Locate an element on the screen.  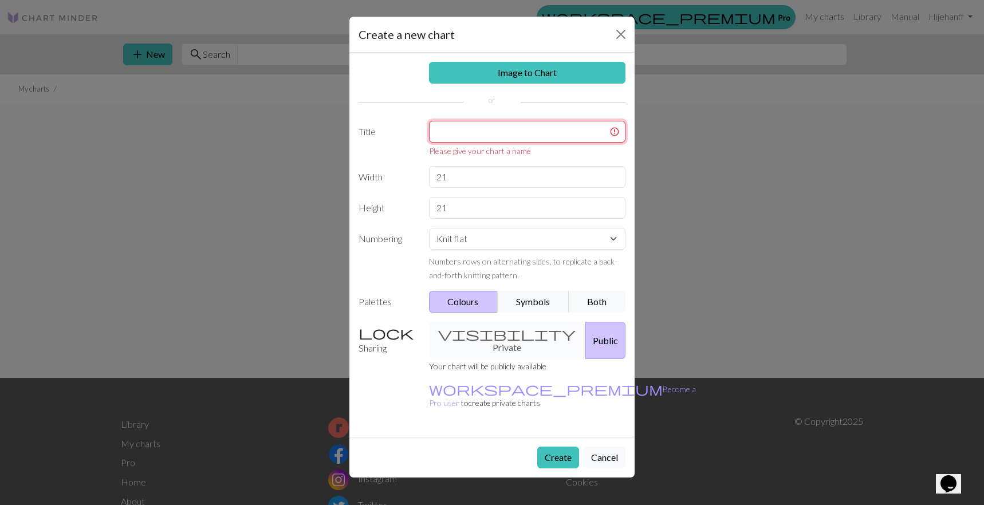
small: to create private charts is located at coordinates (562, 396).